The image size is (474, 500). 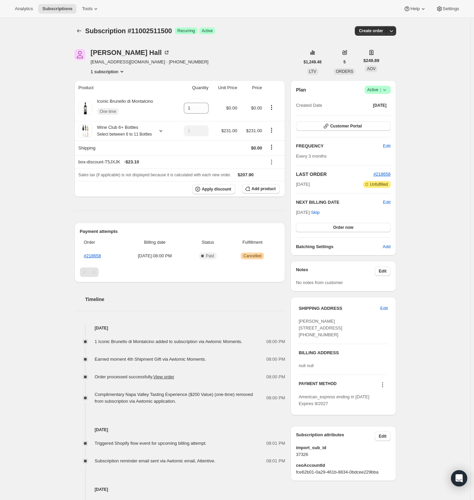 What do you see at coordinates (371, 61) in the screenshot?
I see `span: $249.89` at bounding box center [371, 61].